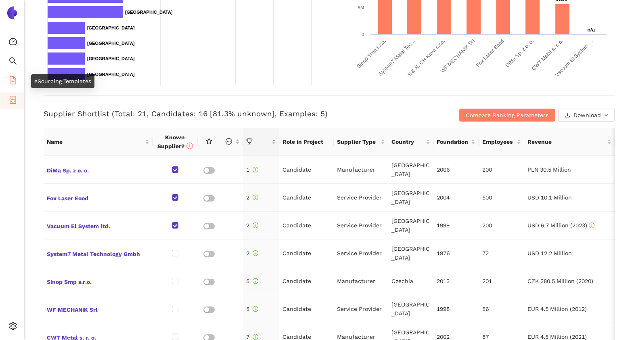 Image resolution: width=634 pixels, height=340 pixels. I want to click on span: DiMa Sp. z o. o., so click(98, 169).